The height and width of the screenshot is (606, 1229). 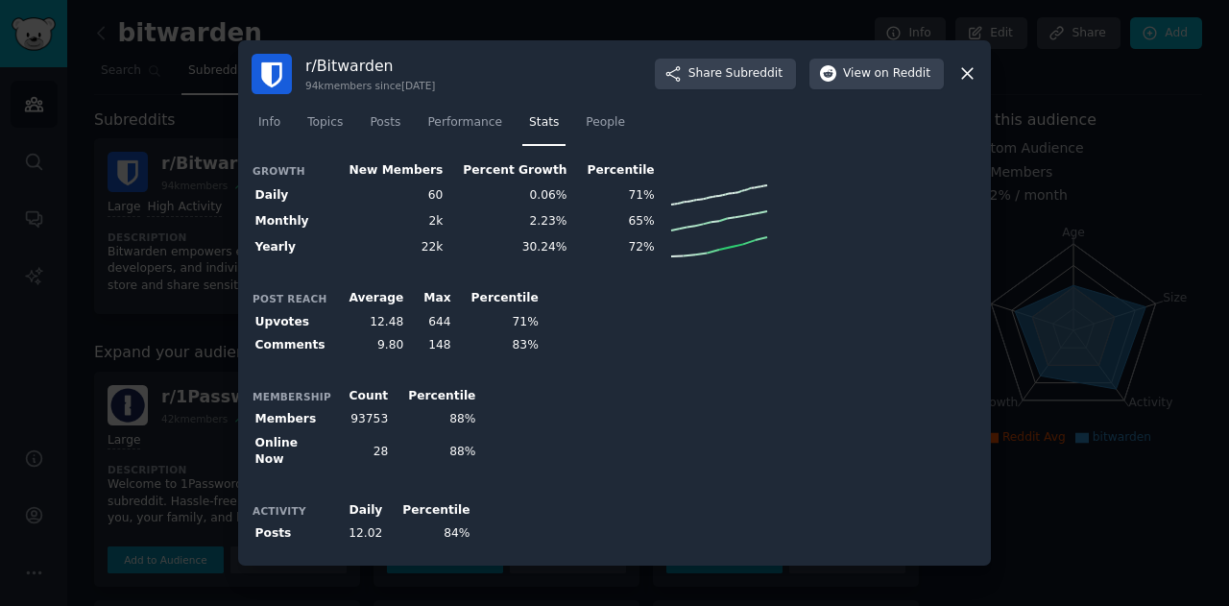 What do you see at coordinates (725, 74) in the screenshot?
I see `button: ShareSubreddit` at bounding box center [725, 74].